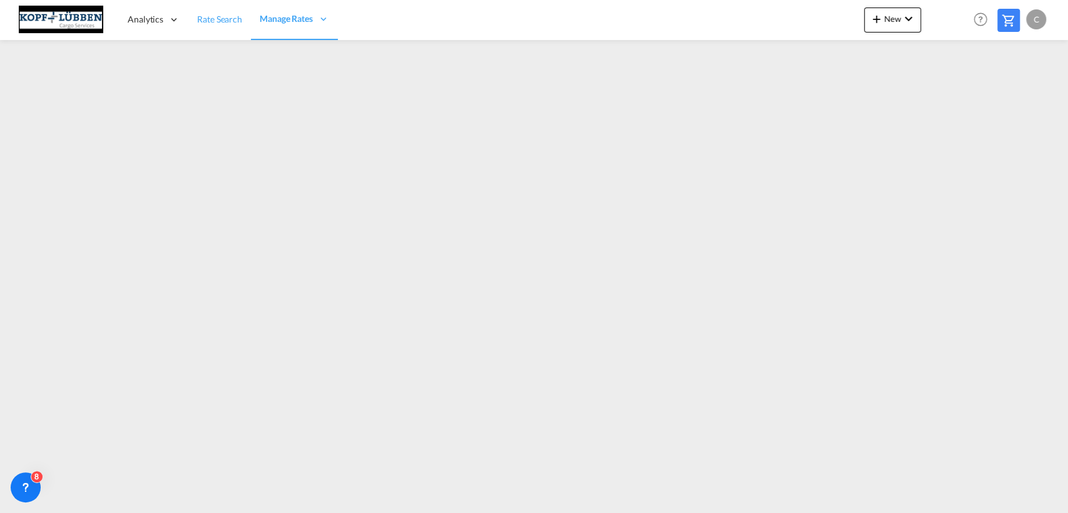 This screenshot has width=1068, height=513. I want to click on button: icon-plus 400-fgNewicon-chevron-down, so click(892, 20).